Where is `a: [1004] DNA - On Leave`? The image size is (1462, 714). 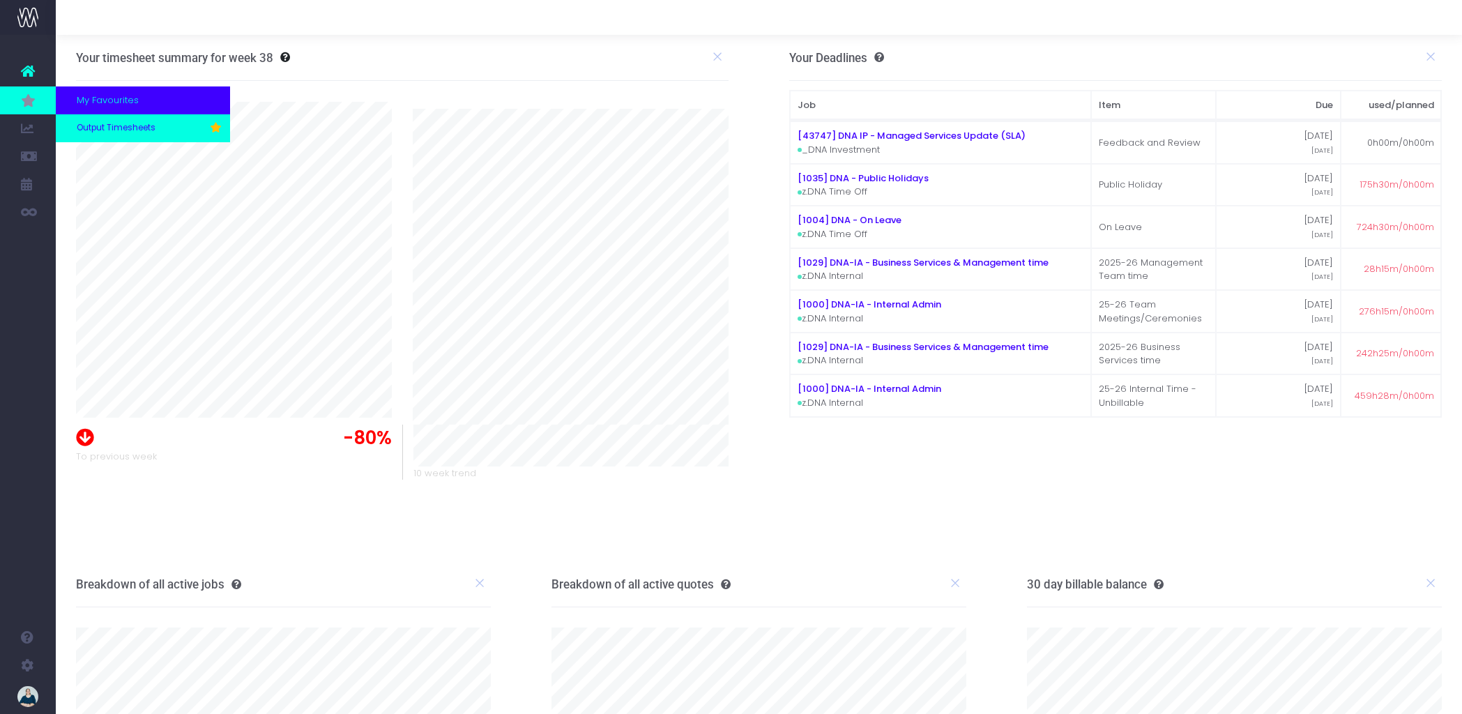 a: [1004] DNA - On Leave is located at coordinates (849, 220).